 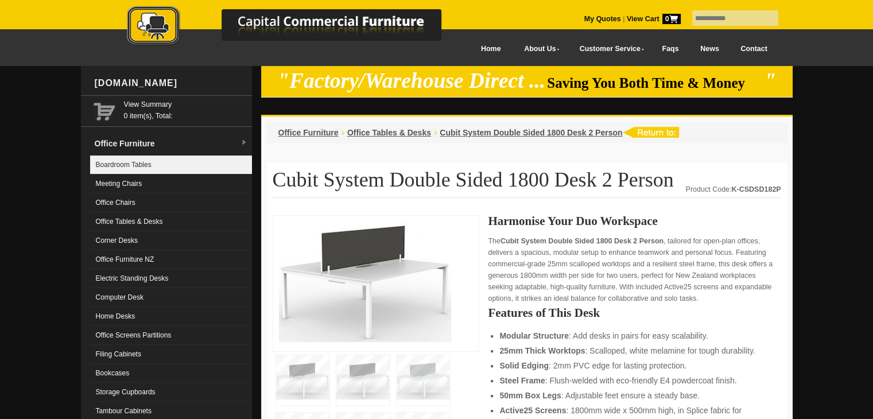 What do you see at coordinates (539, 49) in the screenshot?
I see `a: About Us` at bounding box center [539, 49].